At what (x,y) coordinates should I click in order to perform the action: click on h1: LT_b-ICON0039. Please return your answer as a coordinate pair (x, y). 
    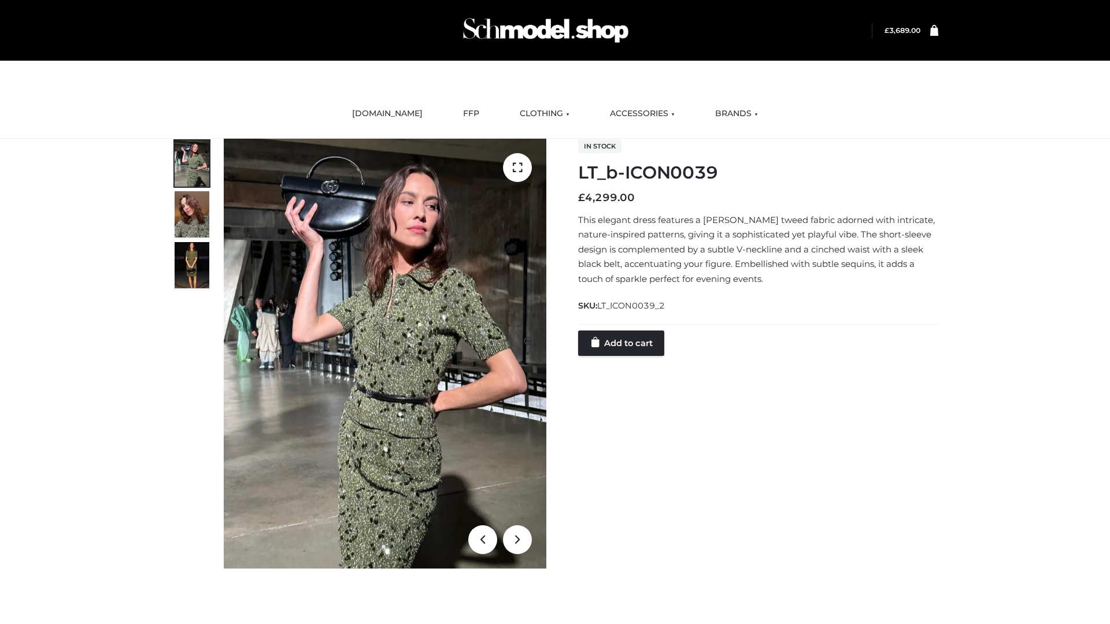
    Looking at the image, I should click on (758, 173).